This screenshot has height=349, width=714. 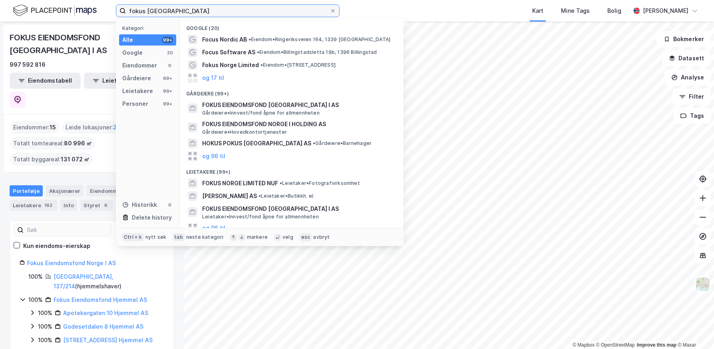 I want to click on div: Alle, so click(x=127, y=40).